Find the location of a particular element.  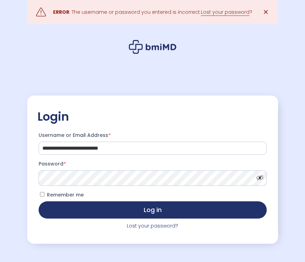

div: : The username or password you entered is incorrect. ? is located at coordinates (153, 12).